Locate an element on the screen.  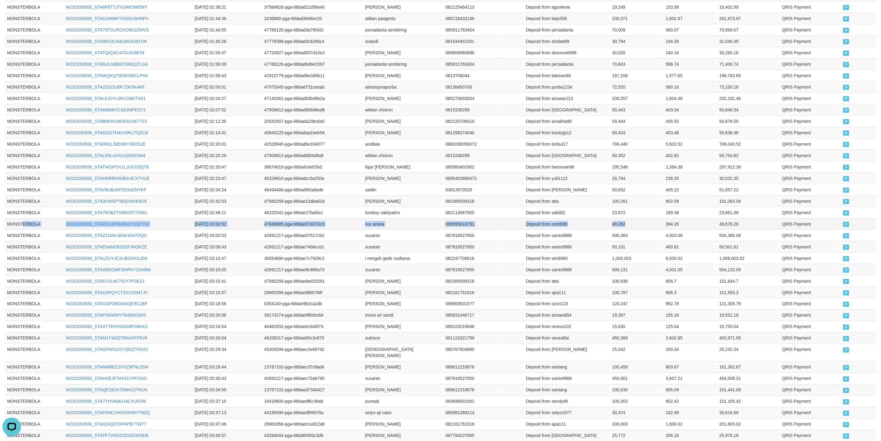
td: 47646985-pga-68dae574070c9 is located at coordinates (312, 224).